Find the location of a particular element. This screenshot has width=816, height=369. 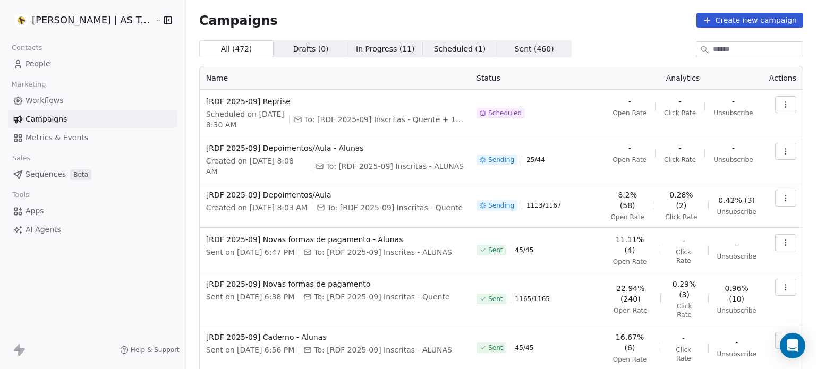

th: Actions is located at coordinates (783, 78).